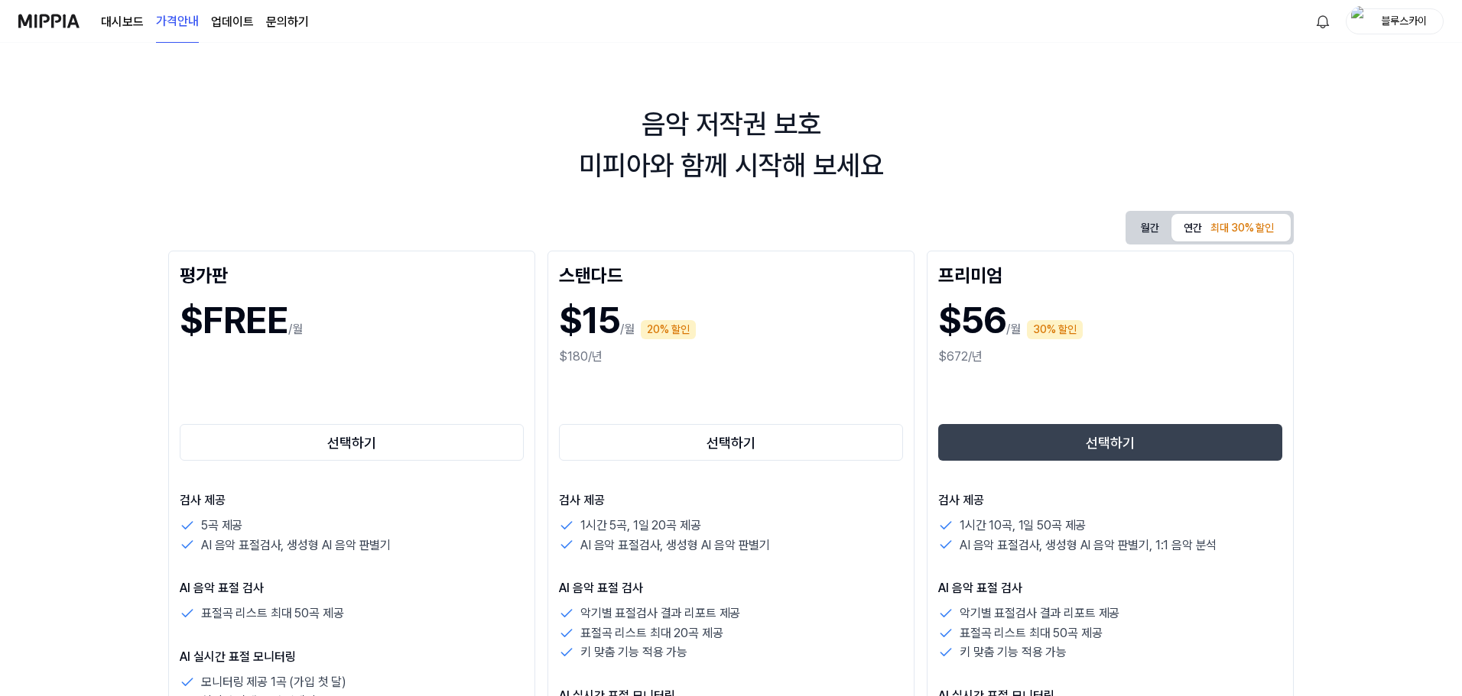 This screenshot has height=696, width=1462. I want to click on button: 월간, so click(1150, 228).